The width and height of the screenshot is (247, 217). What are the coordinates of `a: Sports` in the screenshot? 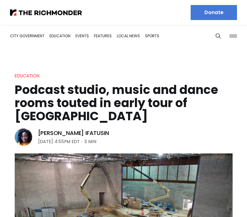 It's located at (152, 36).